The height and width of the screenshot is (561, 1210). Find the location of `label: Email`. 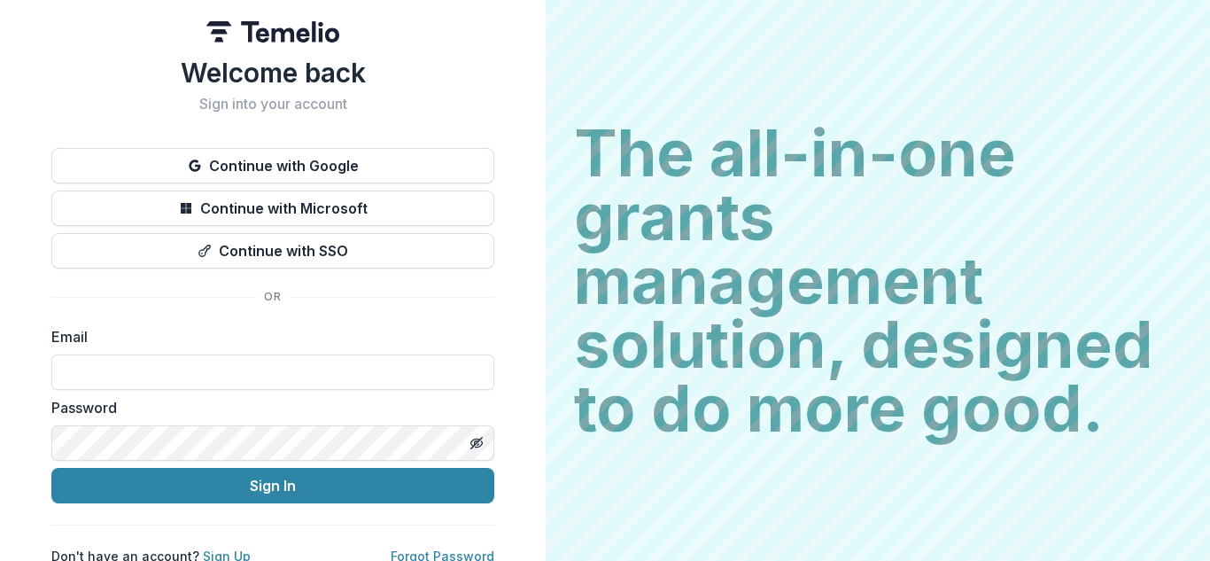

label: Email is located at coordinates (268, 337).